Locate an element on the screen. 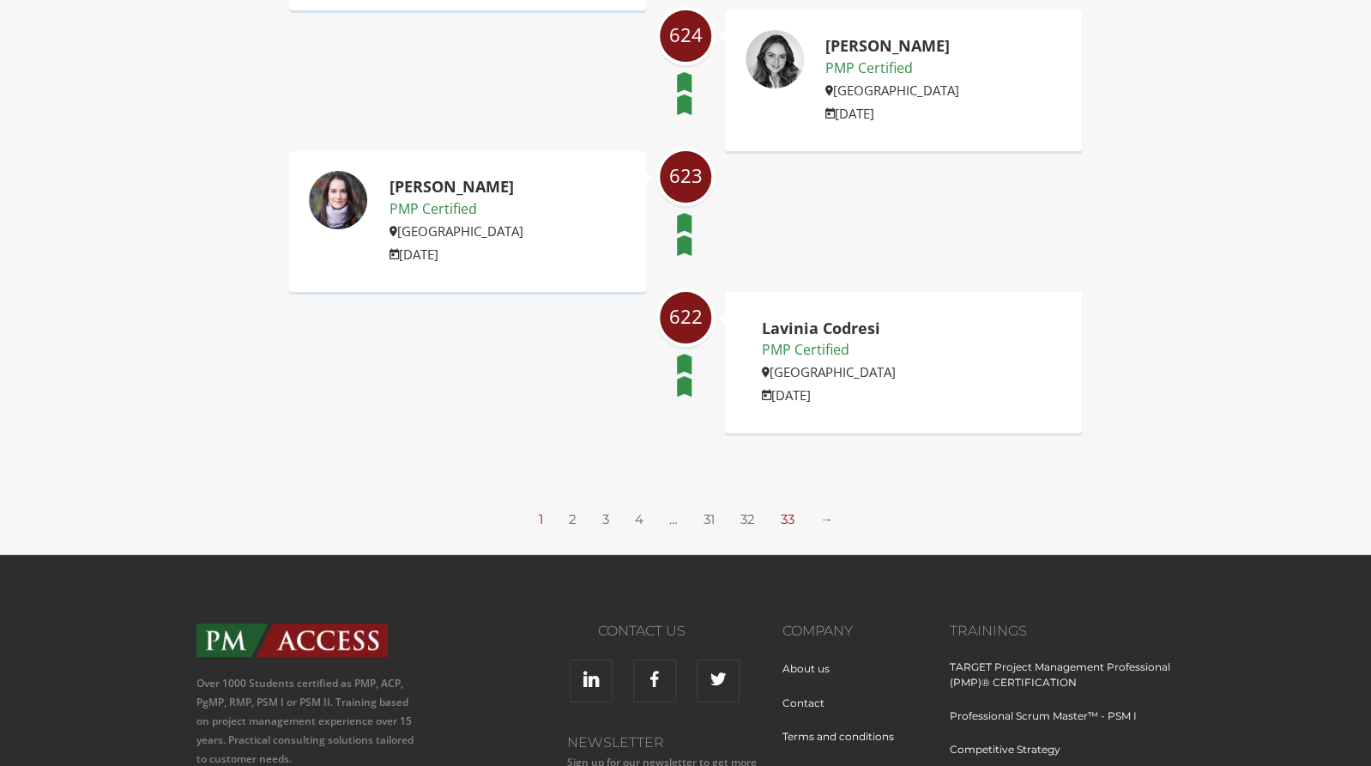 The height and width of the screenshot is (766, 1371). a: 2 is located at coordinates (572, 518).